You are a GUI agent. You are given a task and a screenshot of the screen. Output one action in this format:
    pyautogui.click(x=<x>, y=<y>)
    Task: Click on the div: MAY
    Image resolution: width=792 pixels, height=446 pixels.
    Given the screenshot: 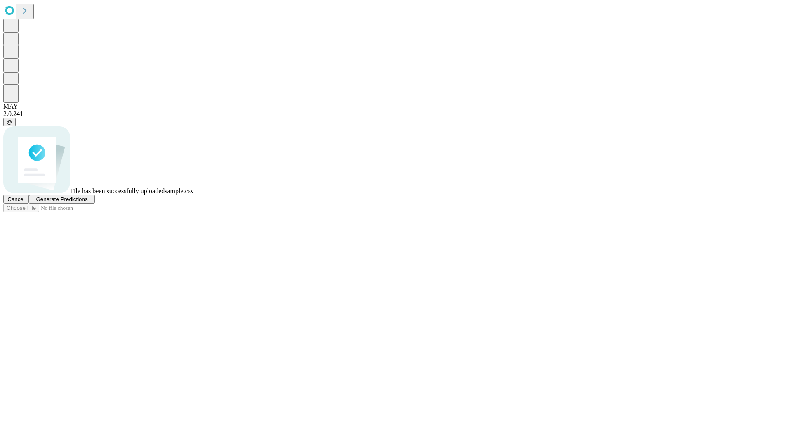 What is the action you would take?
    pyautogui.click(x=396, y=106)
    